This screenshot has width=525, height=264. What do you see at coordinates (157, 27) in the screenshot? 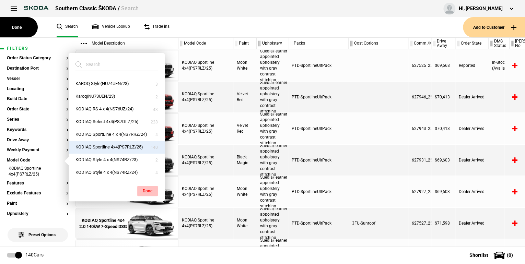
I see `a: Trade ins` at bounding box center [157, 27].